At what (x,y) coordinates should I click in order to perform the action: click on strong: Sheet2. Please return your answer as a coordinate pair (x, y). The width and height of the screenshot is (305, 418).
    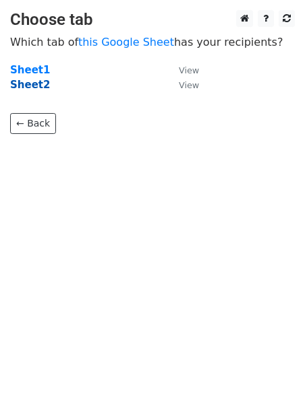
    Looking at the image, I should click on (30, 85).